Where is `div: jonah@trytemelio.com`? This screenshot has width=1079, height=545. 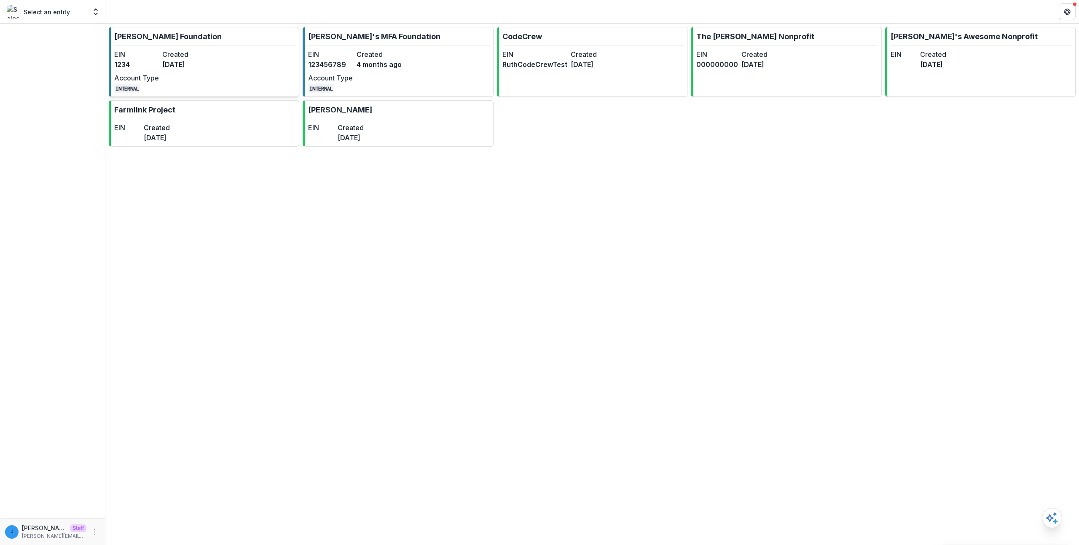 div: jonah@trytemelio.com is located at coordinates (12, 532).